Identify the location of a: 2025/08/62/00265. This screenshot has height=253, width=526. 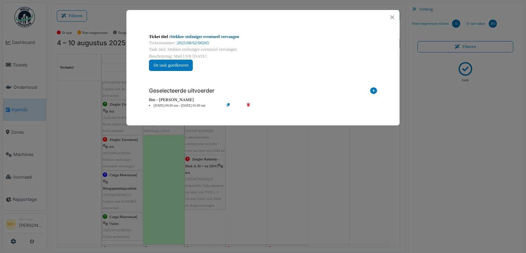
(193, 43).